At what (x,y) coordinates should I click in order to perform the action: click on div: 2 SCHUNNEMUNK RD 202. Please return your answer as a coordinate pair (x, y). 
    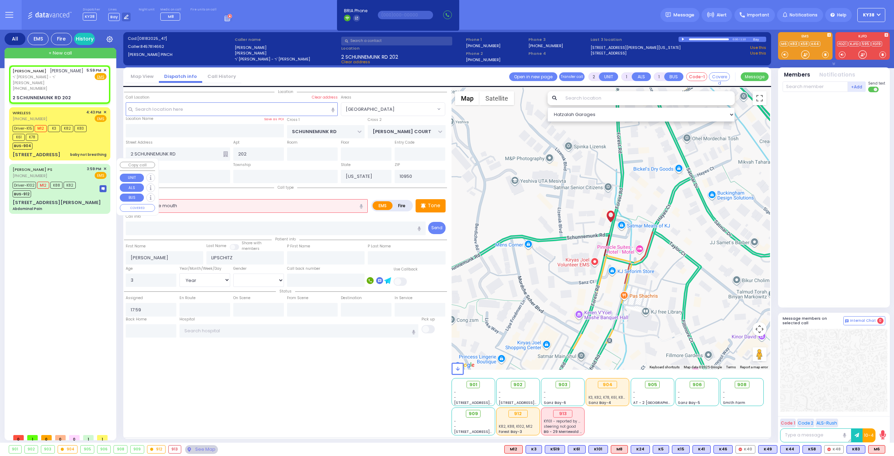
    Looking at the image, I should click on (42, 98).